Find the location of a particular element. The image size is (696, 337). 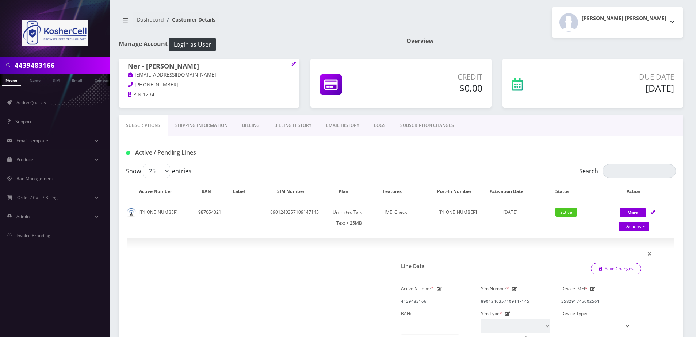

a: Billing History is located at coordinates (293, 126).